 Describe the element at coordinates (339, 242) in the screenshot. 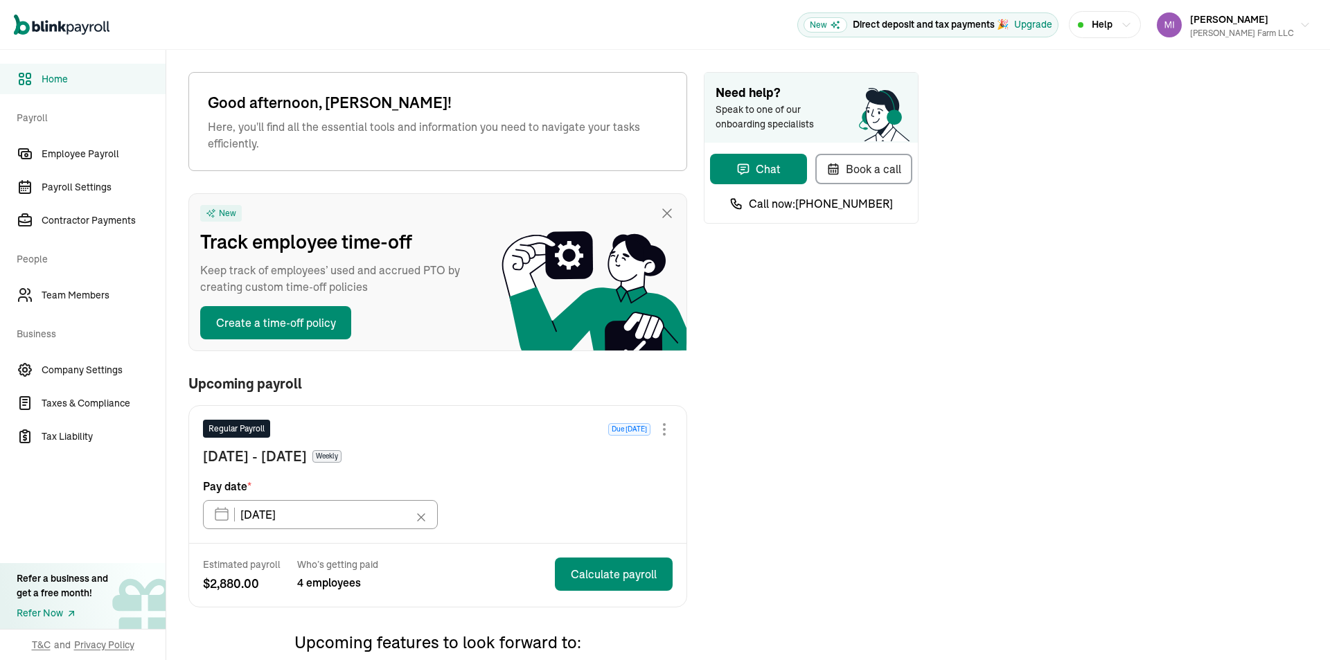

I see `span: Track employee time-off` at that location.